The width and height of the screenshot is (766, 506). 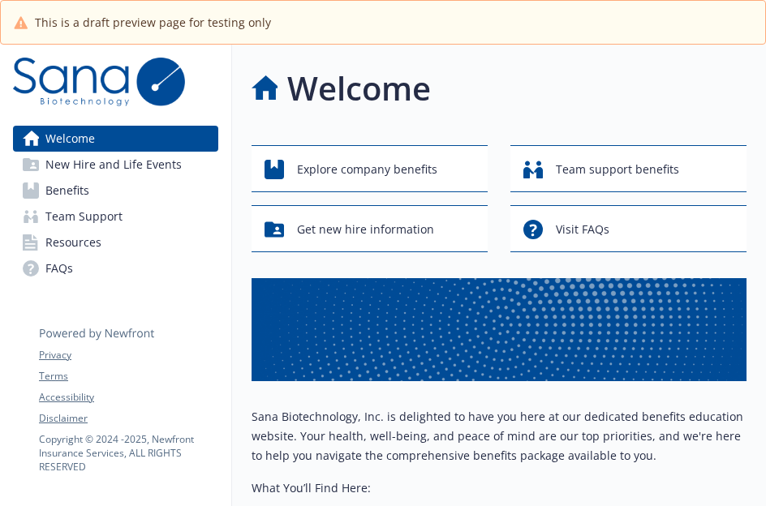 What do you see at coordinates (617, 170) in the screenshot?
I see `span: Team support benefits` at bounding box center [617, 170].